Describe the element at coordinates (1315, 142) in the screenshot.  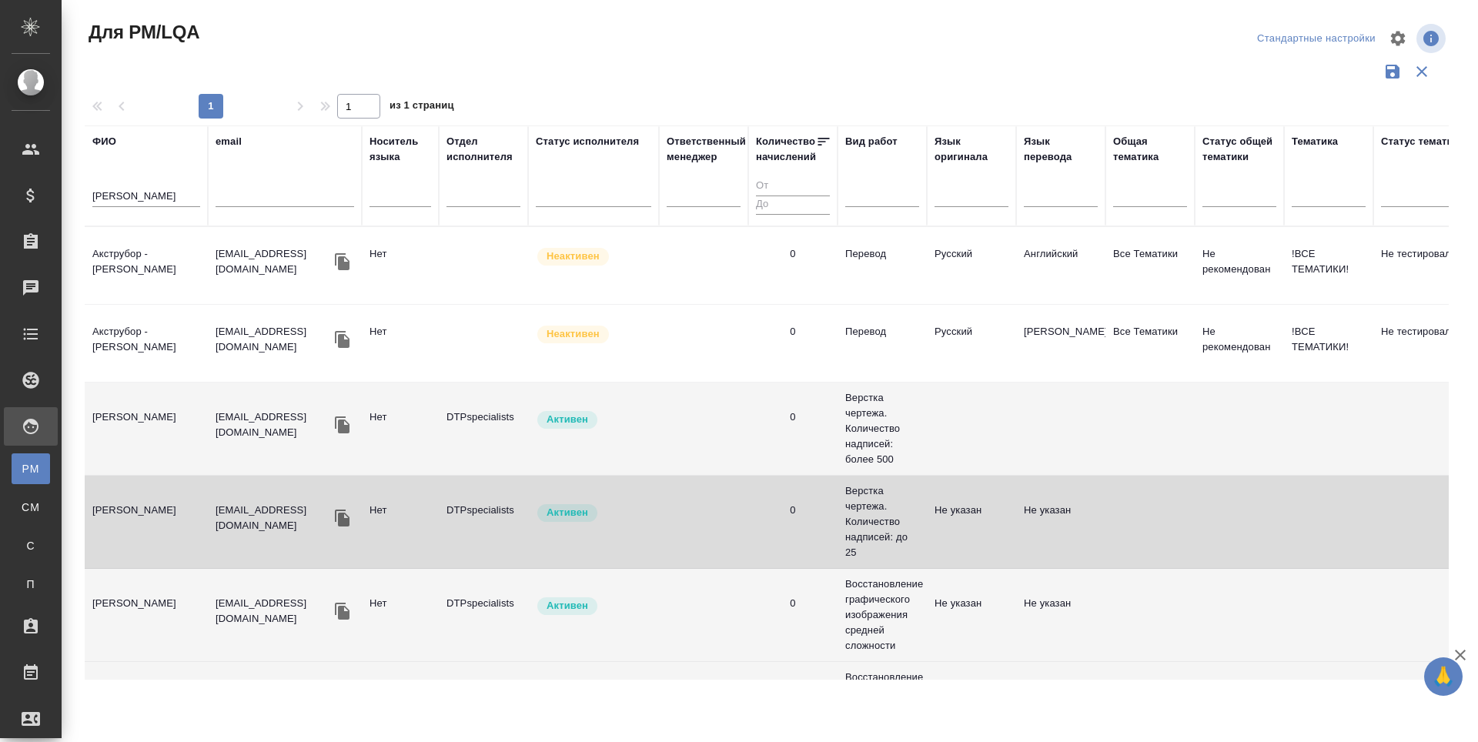
I see `div: Тематика` at that location.